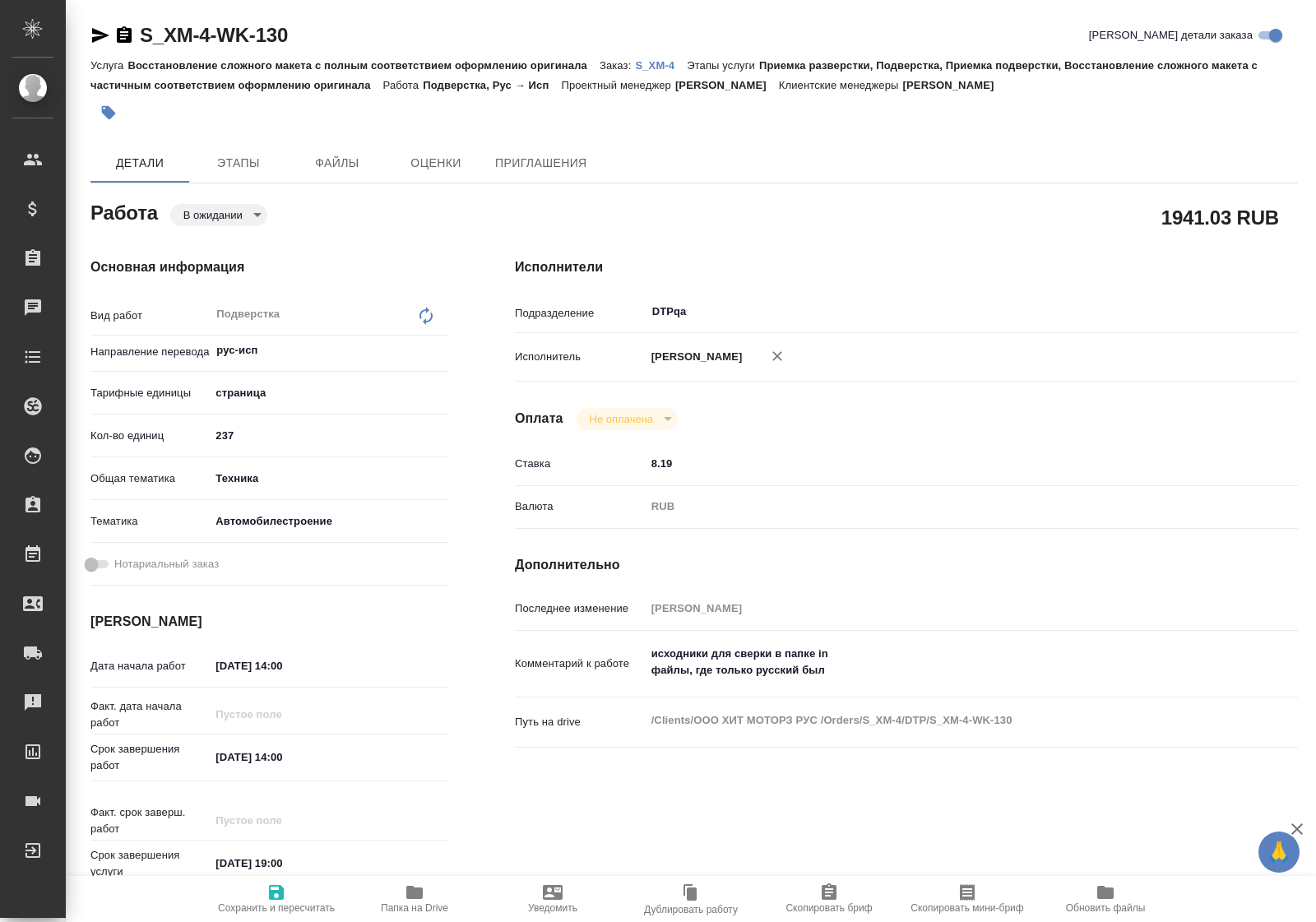 This screenshot has height=922, width=1316. Describe the element at coordinates (829, 899) in the screenshot. I see `button: Скопировать бриф` at that location.